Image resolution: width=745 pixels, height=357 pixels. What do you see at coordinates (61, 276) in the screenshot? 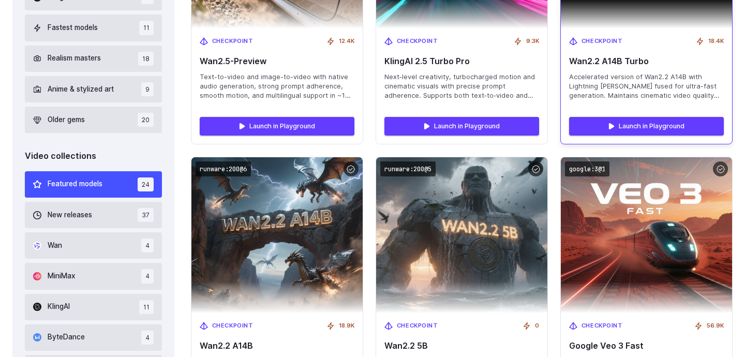
I see `span: MiniMax` at bounding box center [61, 276].